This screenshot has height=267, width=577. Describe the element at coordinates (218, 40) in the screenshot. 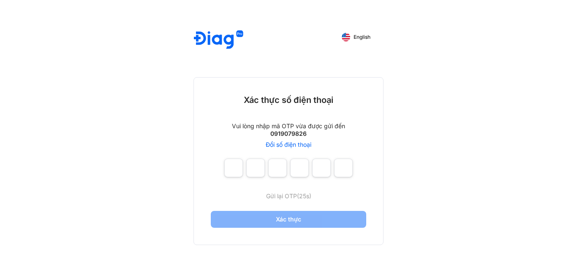

I see `img: logo` at that location.